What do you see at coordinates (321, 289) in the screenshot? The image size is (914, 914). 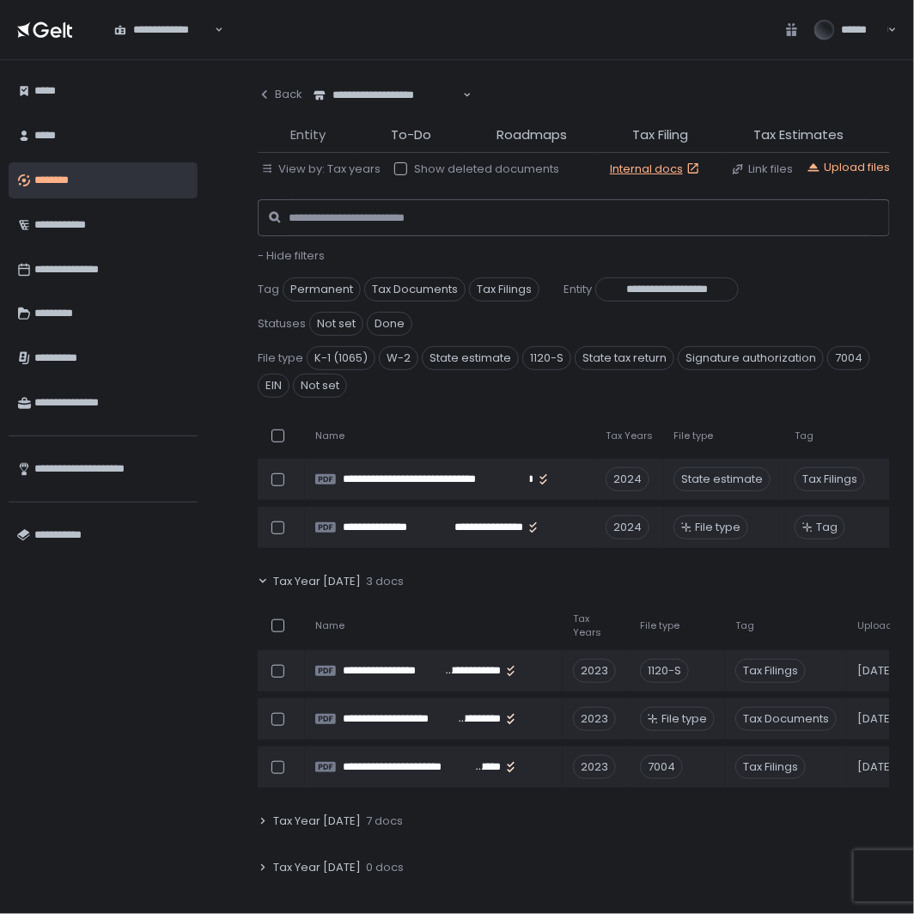 I see `span: Permanent` at bounding box center [321, 289].